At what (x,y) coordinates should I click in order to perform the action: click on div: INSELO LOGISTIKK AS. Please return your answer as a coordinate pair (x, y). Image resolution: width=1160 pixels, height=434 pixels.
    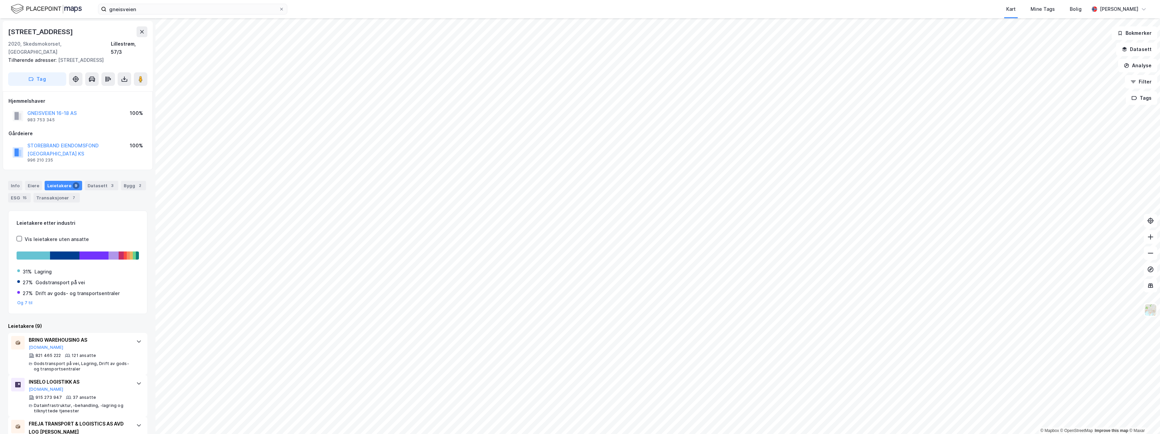
    Looking at the image, I should click on (79, 382).